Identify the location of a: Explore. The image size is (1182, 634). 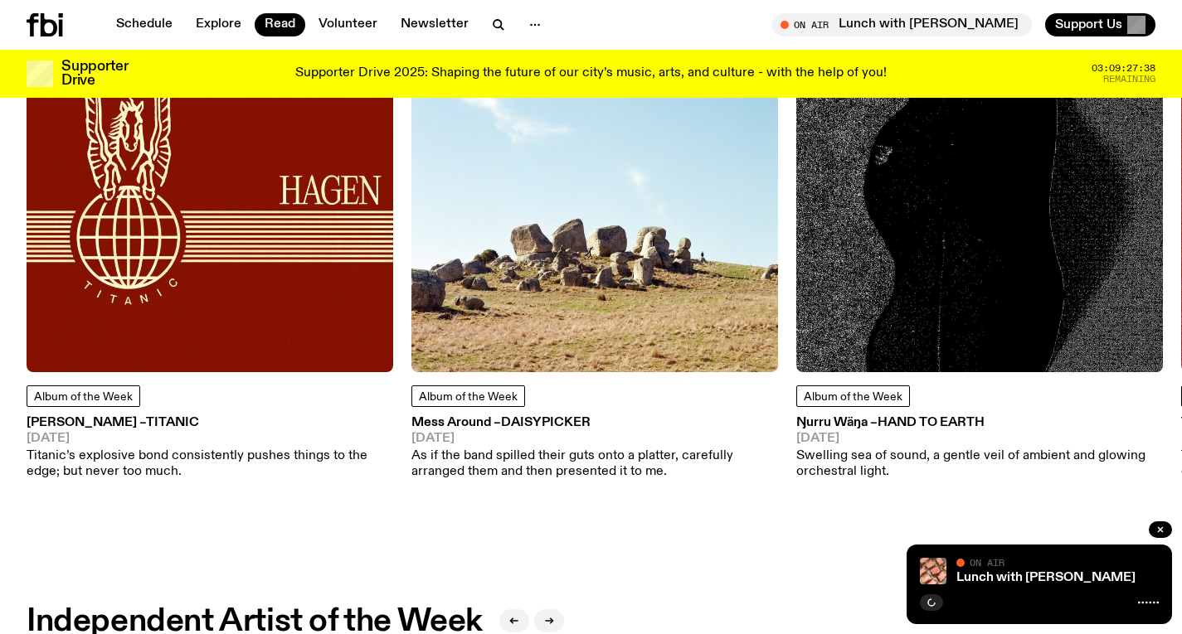
(218, 25).